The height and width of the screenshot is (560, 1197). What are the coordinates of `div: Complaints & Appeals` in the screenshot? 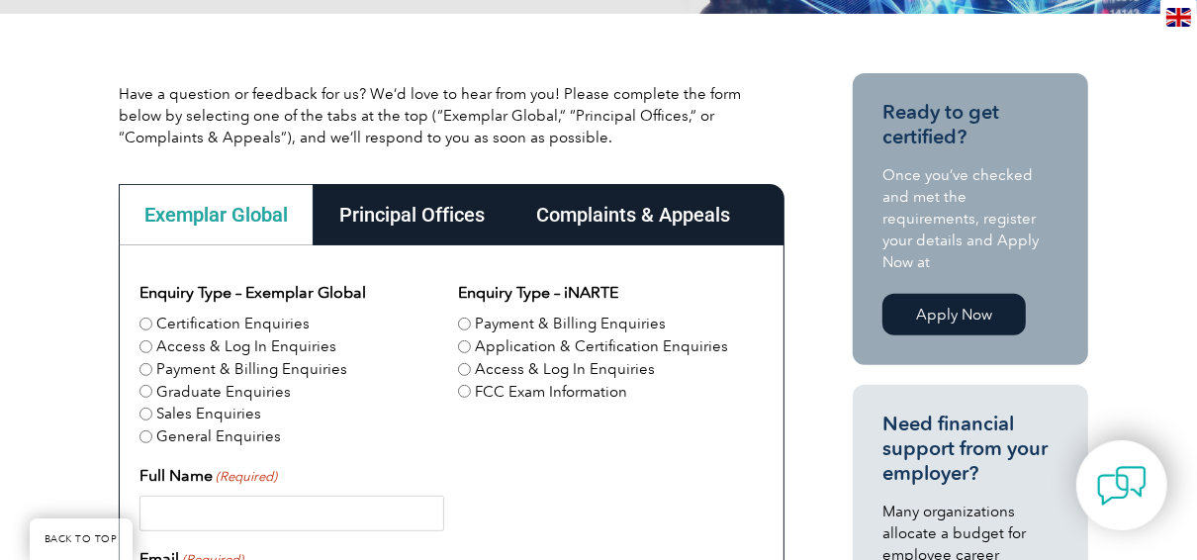 It's located at (633, 215).